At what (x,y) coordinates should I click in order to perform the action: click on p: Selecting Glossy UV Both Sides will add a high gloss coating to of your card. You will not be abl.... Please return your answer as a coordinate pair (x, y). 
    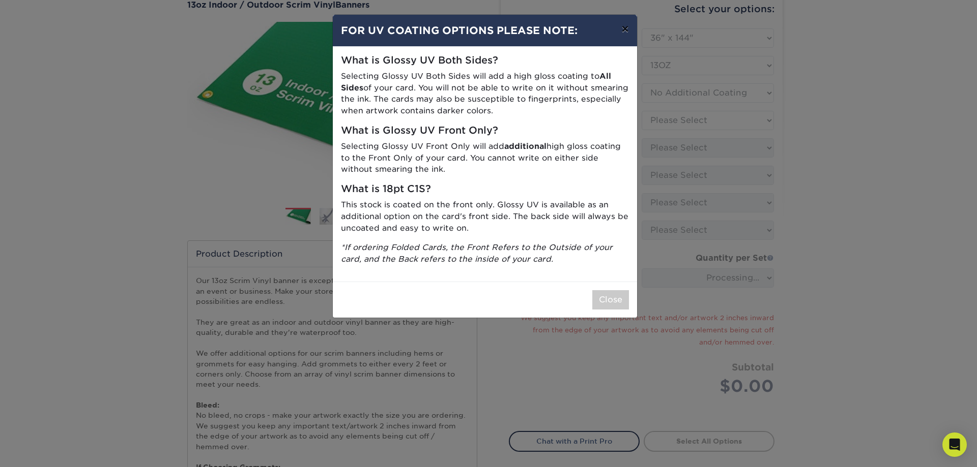
    Looking at the image, I should click on (485, 94).